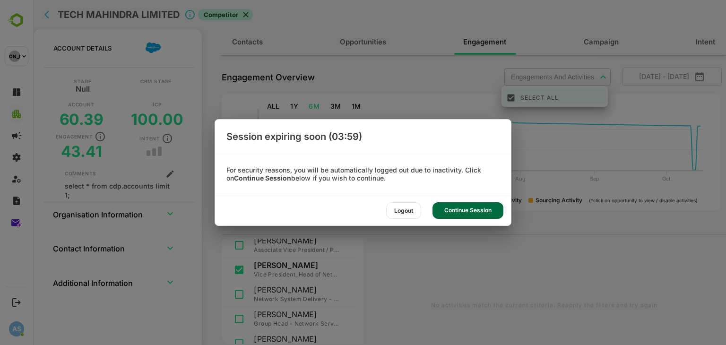  What do you see at coordinates (404, 210) in the screenshot?
I see `div: Logout` at bounding box center [404, 210].